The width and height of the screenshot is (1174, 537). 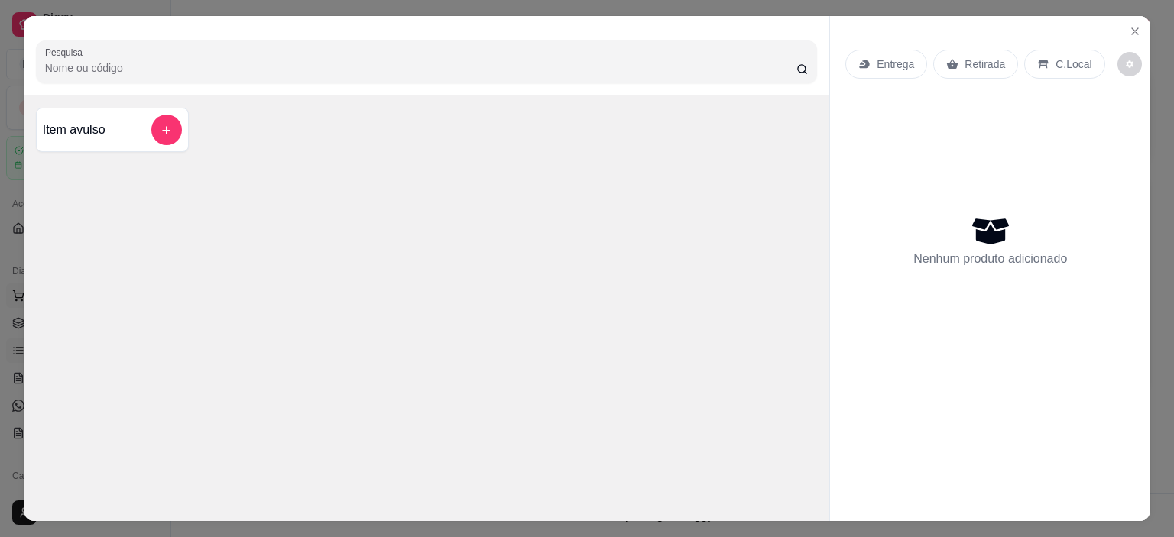 What do you see at coordinates (895, 64) in the screenshot?
I see `p: Entrega` at bounding box center [895, 64].